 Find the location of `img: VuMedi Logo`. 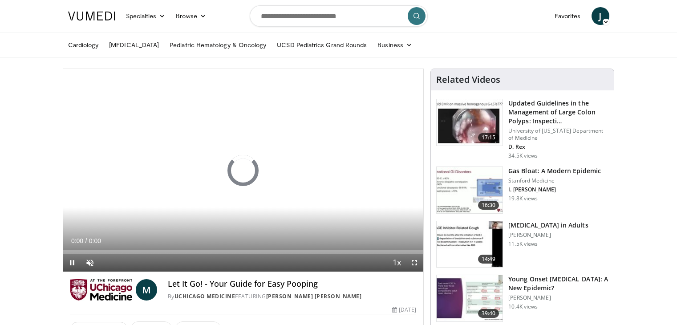

img: VuMedi Logo is located at coordinates (92, 16).